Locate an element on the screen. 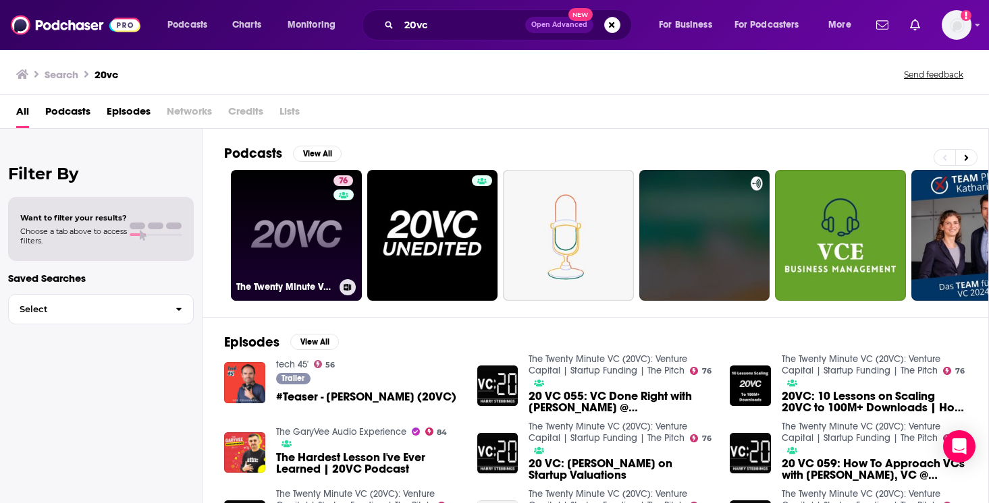  img: 20 VC 059: How To Approach VCs with Arteen Arabshahi, VC @ Karlin Ventures is located at coordinates (750, 454).